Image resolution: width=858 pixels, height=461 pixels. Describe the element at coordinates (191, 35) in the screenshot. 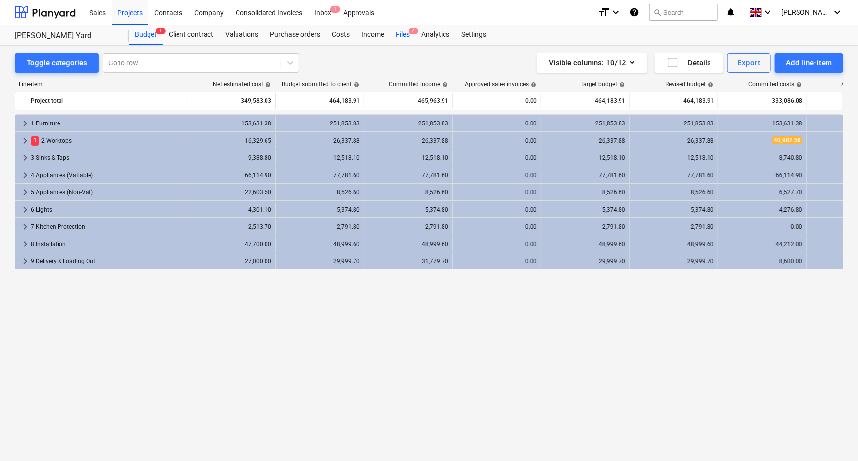

I see `div: Client contract` at that location.